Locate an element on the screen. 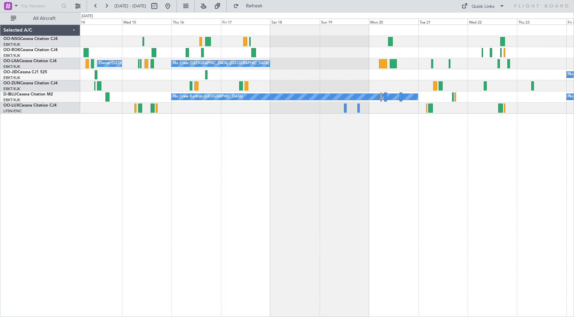 This screenshot has width=574, height=317. a: OO-ROKCessna Citation CJ4 is located at coordinates (30, 50).